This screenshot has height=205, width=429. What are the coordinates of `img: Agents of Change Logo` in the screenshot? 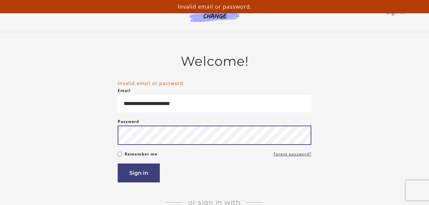 It's located at (215, 14).